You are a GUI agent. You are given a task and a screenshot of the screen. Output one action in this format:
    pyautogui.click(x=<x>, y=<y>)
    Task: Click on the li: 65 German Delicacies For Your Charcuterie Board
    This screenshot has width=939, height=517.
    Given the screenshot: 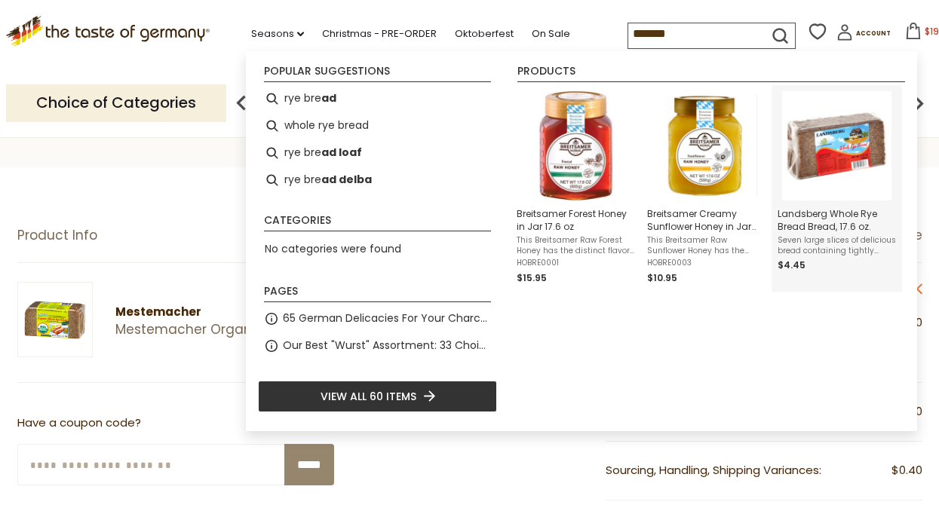 What is the action you would take?
    pyautogui.click(x=377, y=319)
    